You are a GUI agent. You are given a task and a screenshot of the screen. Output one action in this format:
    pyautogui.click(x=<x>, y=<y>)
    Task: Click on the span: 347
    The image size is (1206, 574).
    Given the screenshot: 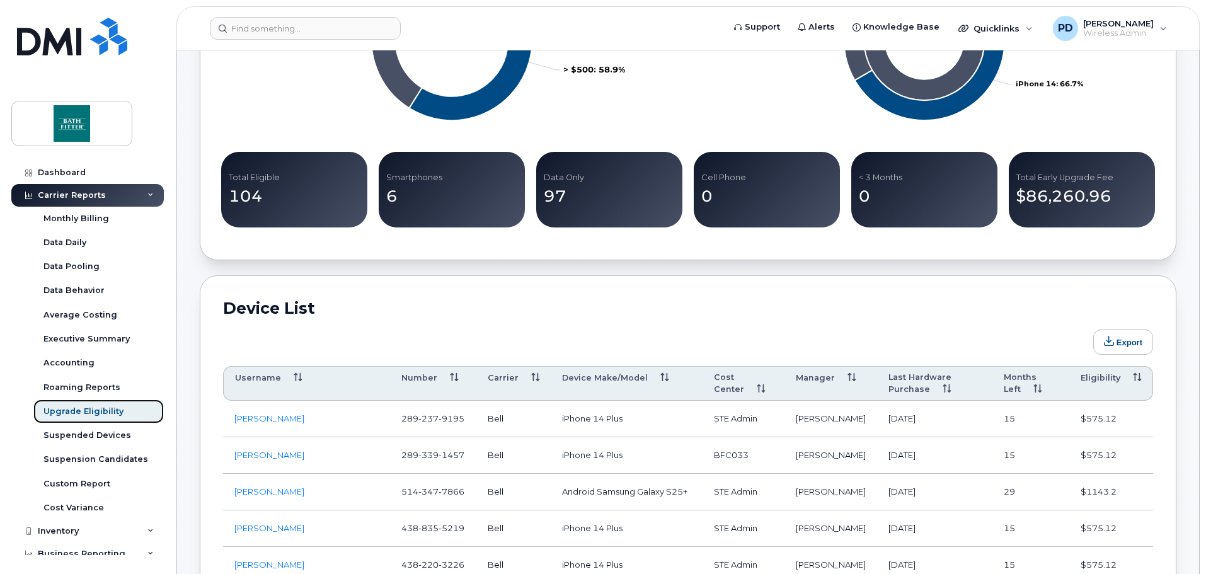 What is the action you would take?
    pyautogui.click(x=428, y=491)
    